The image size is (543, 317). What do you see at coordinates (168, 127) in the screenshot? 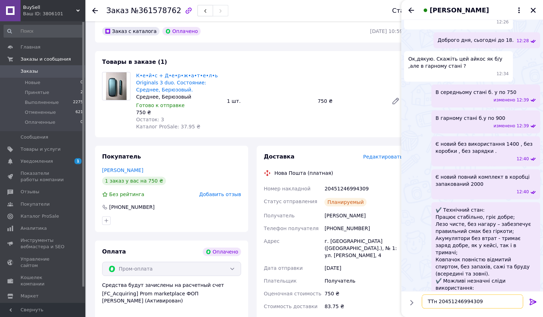
I see `span: Каталог ProSale: 37.95 ₴` at bounding box center [168, 127].